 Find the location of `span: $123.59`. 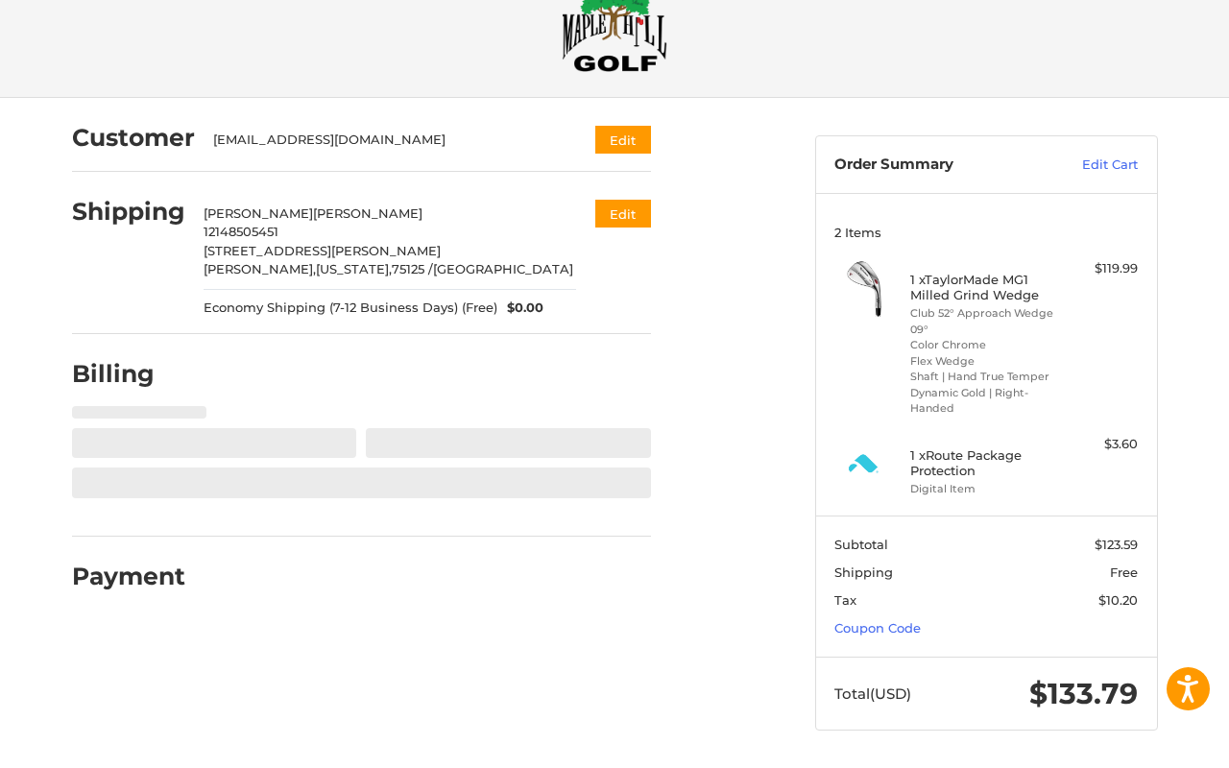

span: $123.59 is located at coordinates (1116, 545).